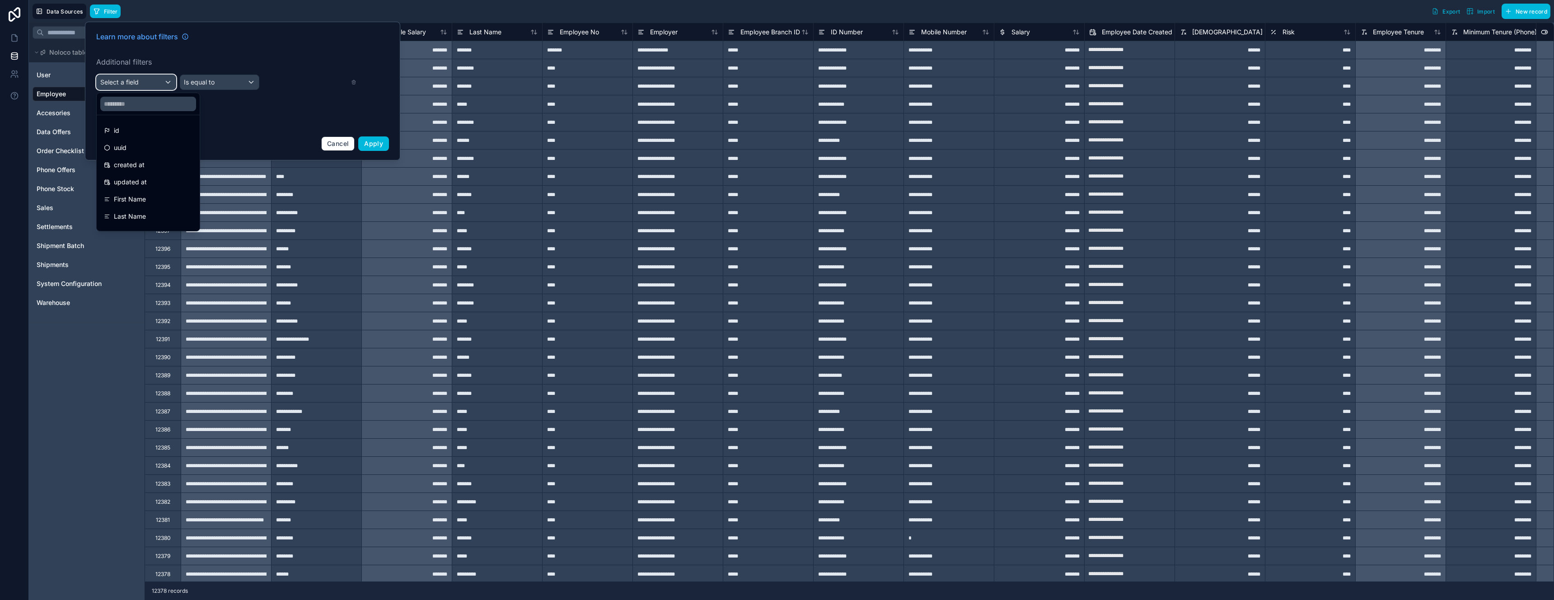 The width and height of the screenshot is (1554, 600). Describe the element at coordinates (60, 151) in the screenshot. I see `span: Order Checklist` at that location.